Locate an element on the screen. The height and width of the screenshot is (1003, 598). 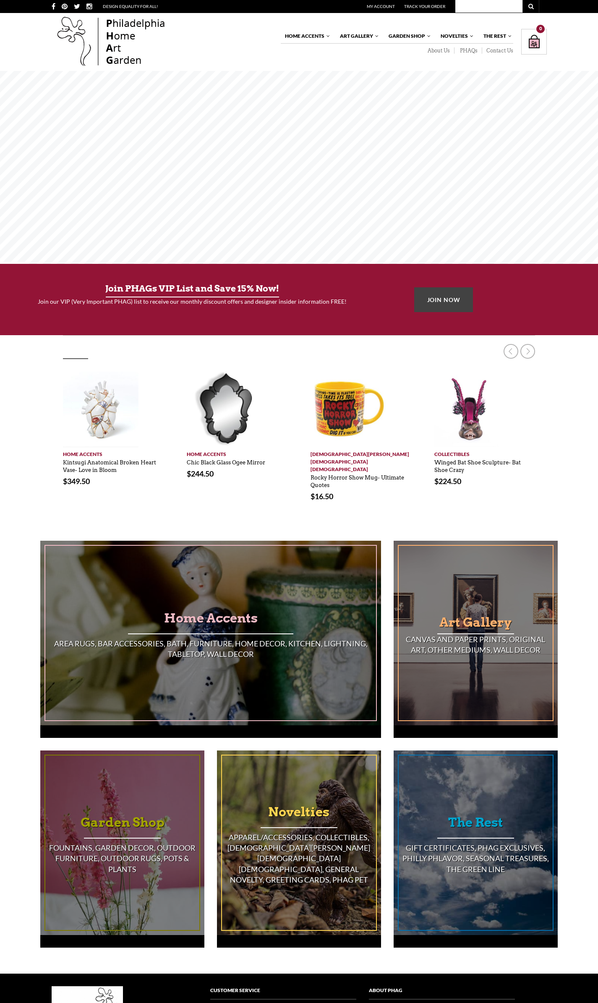
a: Winged Bat Shoe Sculpture- Bat Shoe Crazy is located at coordinates (478, 465).